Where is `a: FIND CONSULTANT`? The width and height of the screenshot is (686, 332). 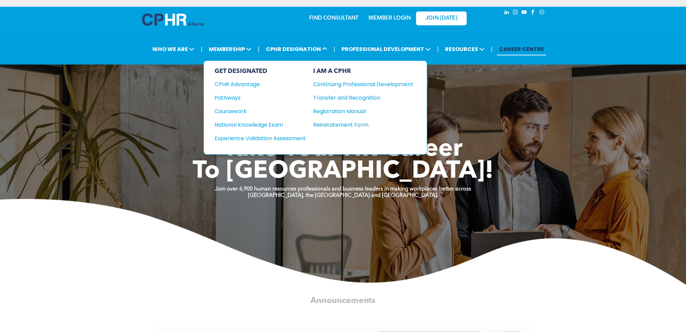 a: FIND CONSULTANT is located at coordinates (334, 18).